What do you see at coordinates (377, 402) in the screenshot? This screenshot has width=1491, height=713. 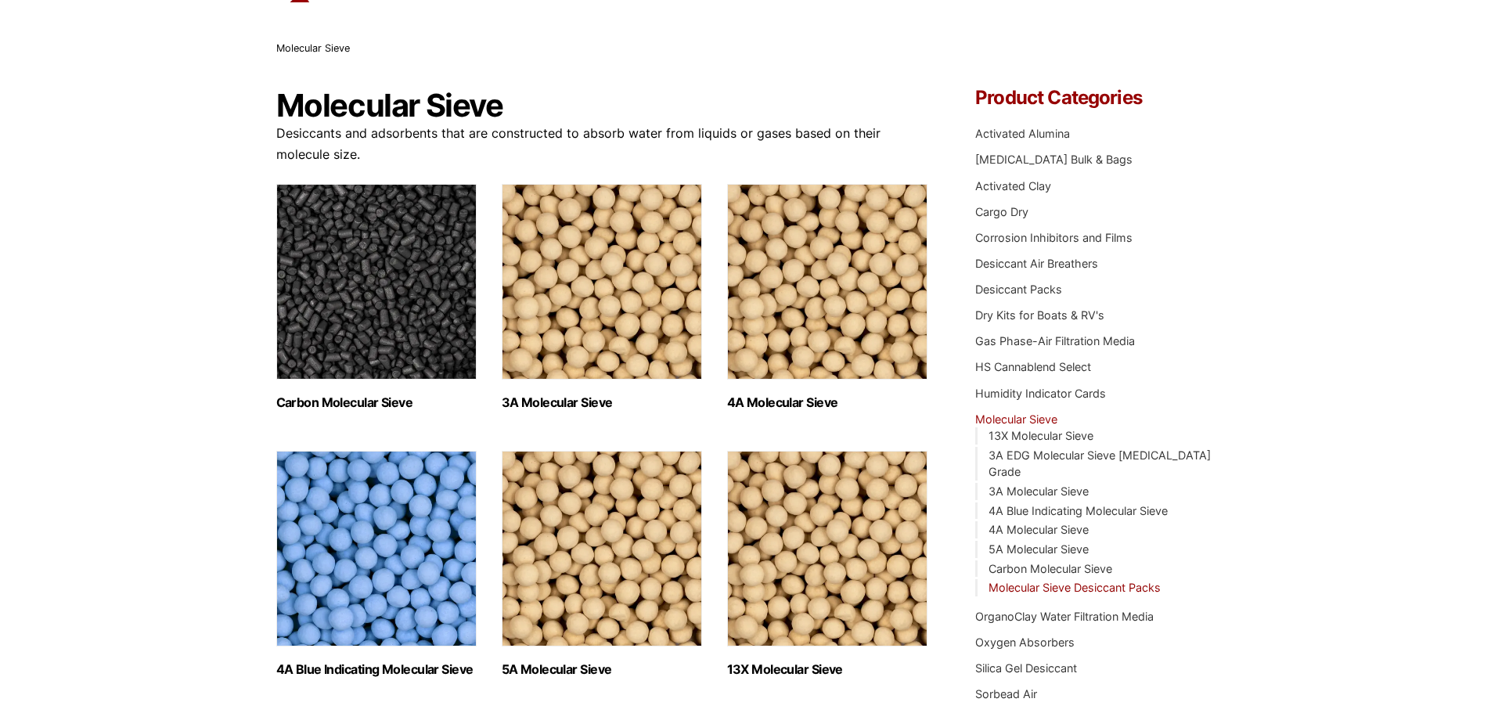 I see `h2: Carbon Molecular Sieve` at bounding box center [377, 402].